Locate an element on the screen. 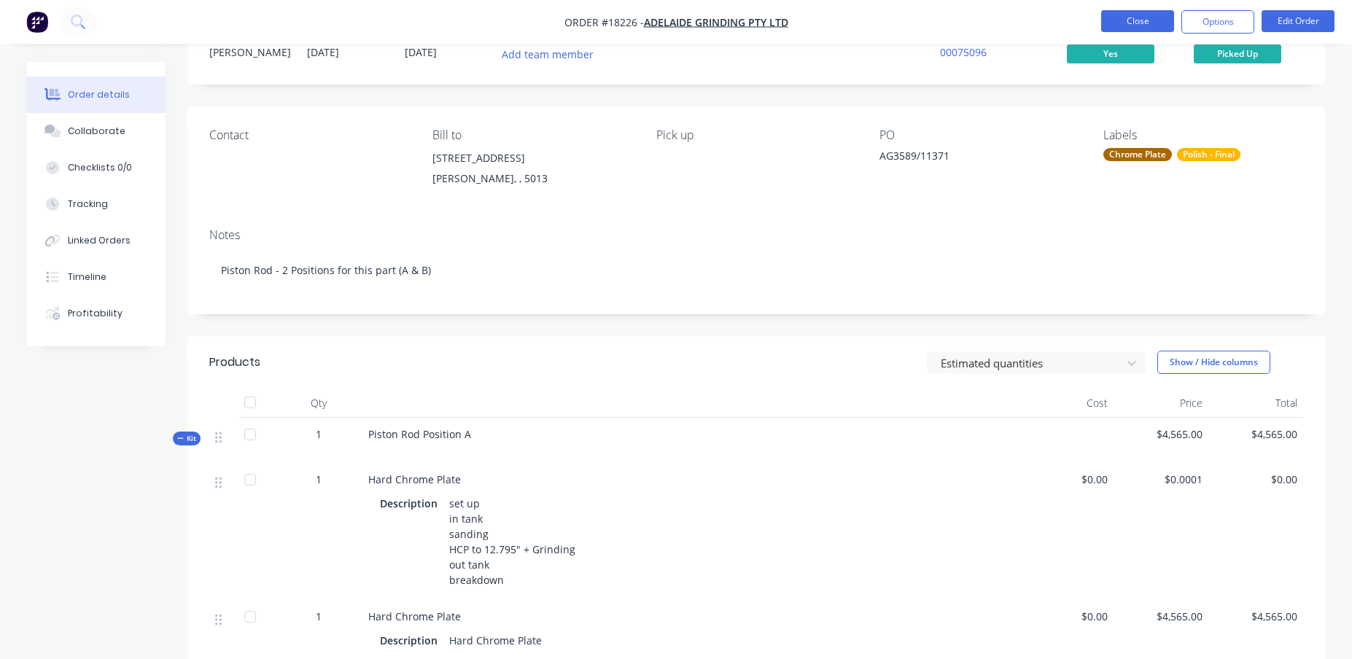 The height and width of the screenshot is (659, 1352). div: Notes is located at coordinates (756, 235).